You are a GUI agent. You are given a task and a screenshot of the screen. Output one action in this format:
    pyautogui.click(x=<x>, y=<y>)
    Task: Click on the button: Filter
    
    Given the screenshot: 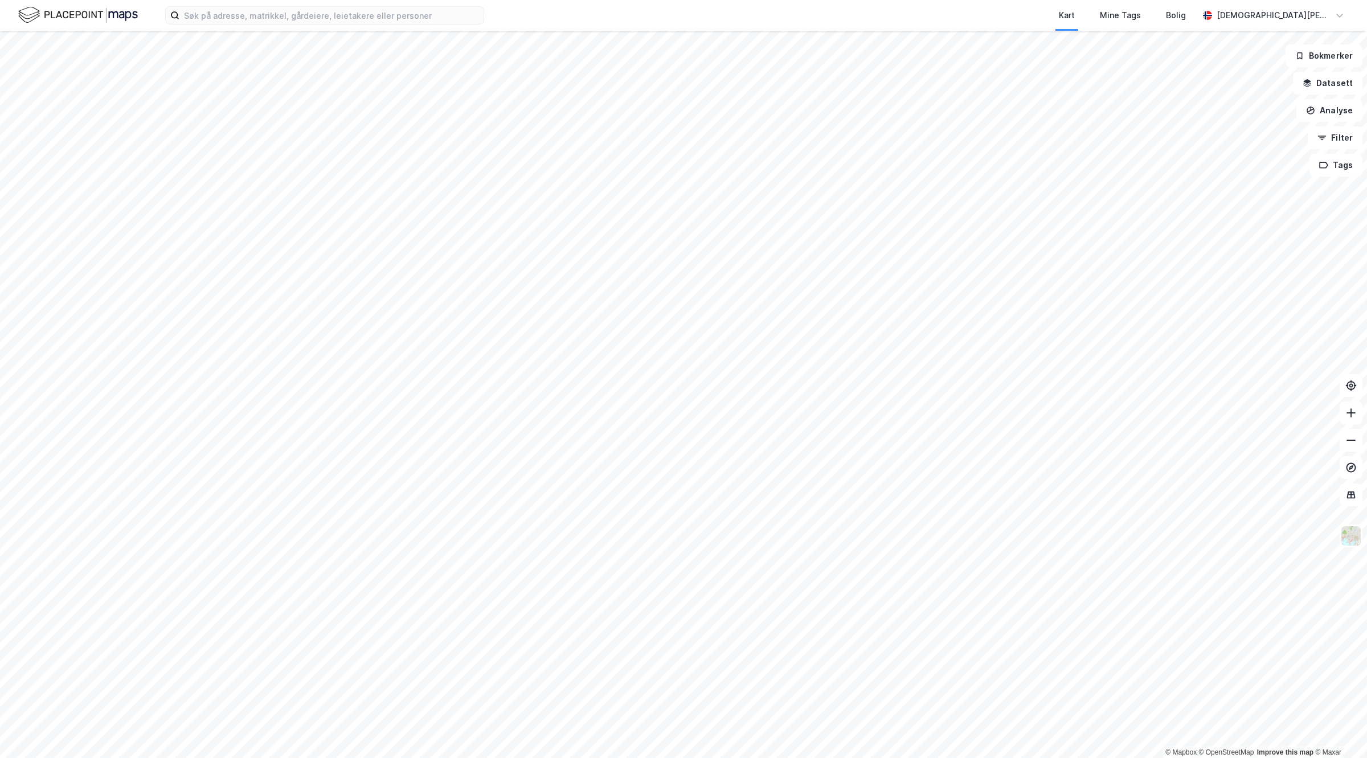 What is the action you would take?
    pyautogui.click(x=1335, y=138)
    